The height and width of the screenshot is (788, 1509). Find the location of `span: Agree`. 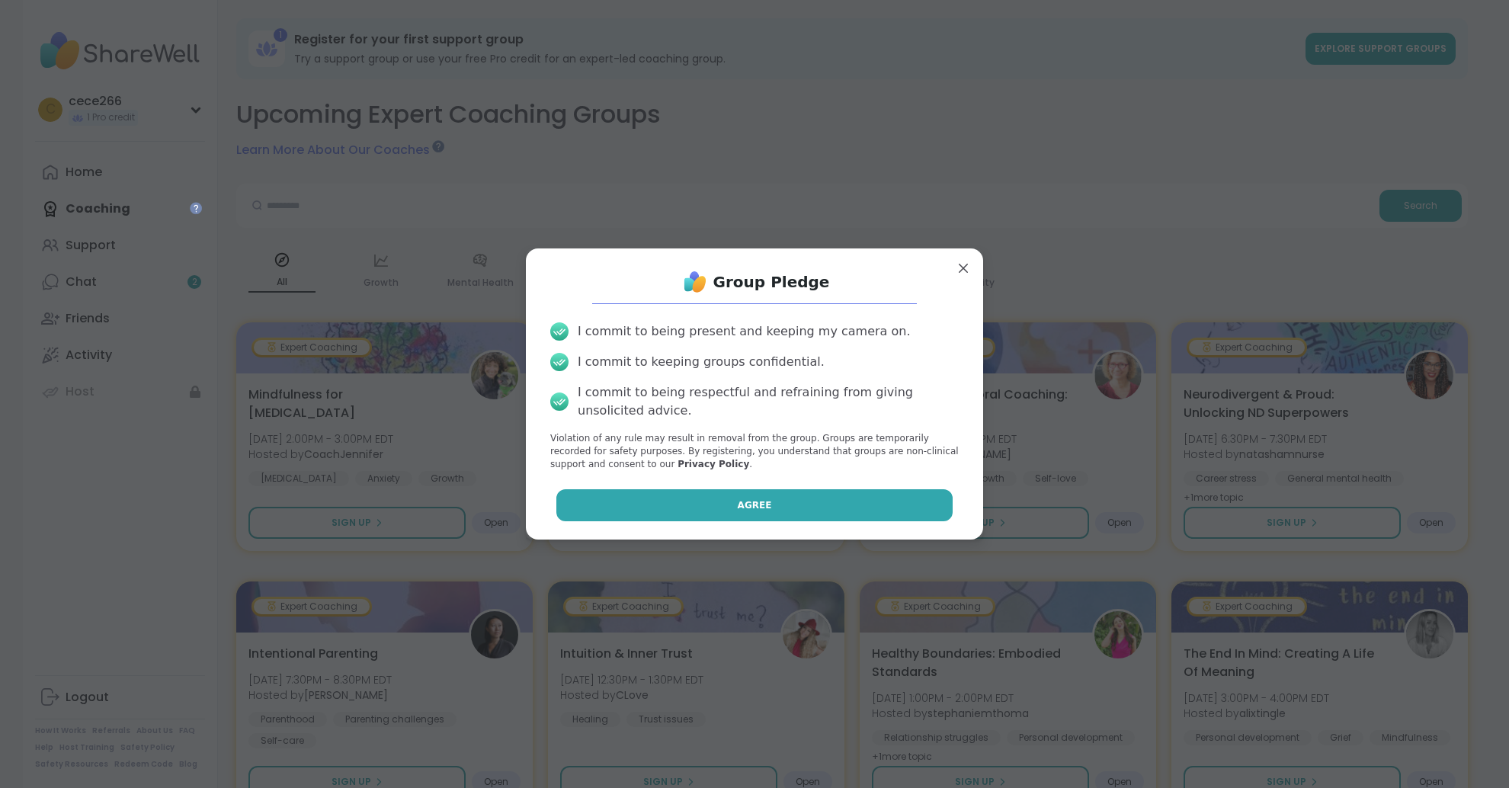

span: Agree is located at coordinates (755, 505).